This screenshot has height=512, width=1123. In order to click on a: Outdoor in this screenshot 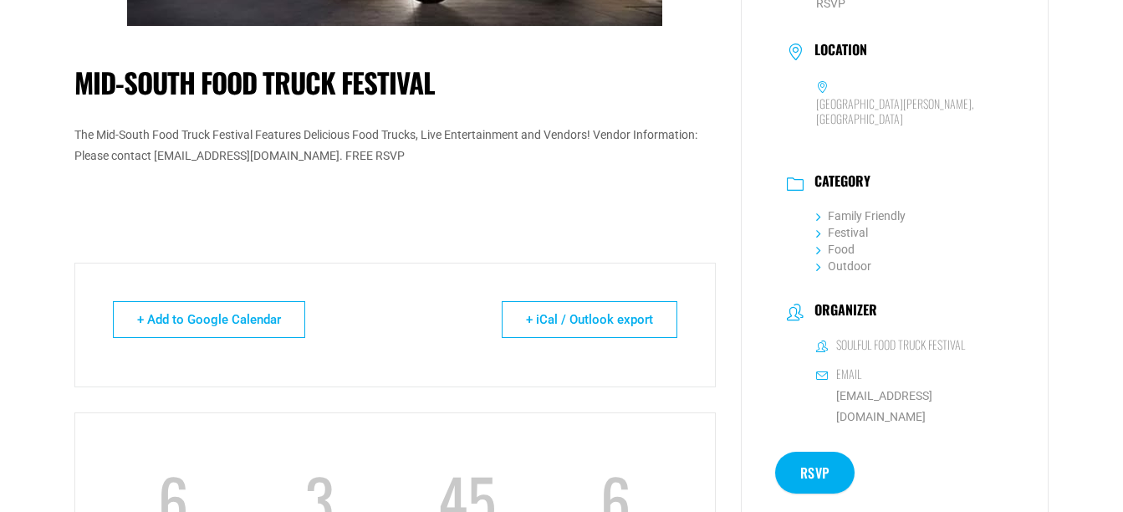, I will do `click(844, 266)`.